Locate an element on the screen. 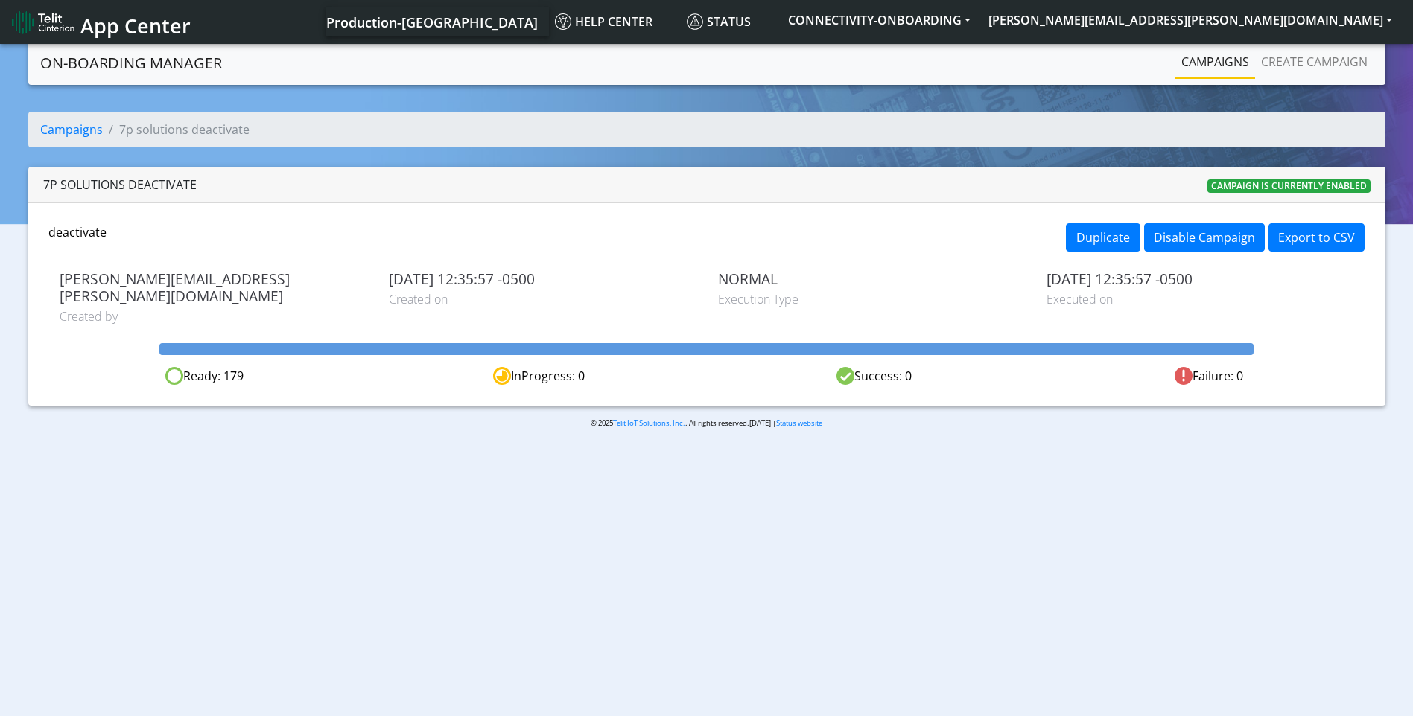  button: CONNECTIVITY-ONBOARDING is located at coordinates (879, 20).